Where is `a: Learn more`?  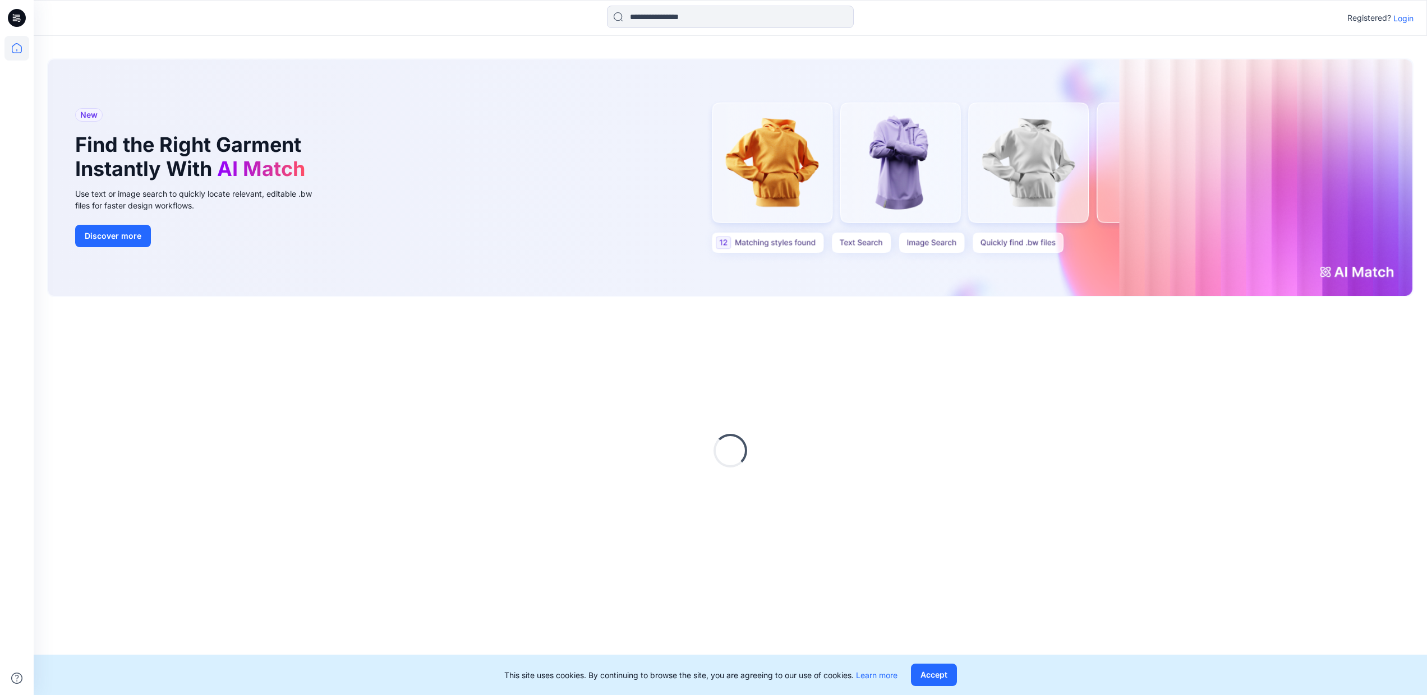 a: Learn more is located at coordinates (877, 675).